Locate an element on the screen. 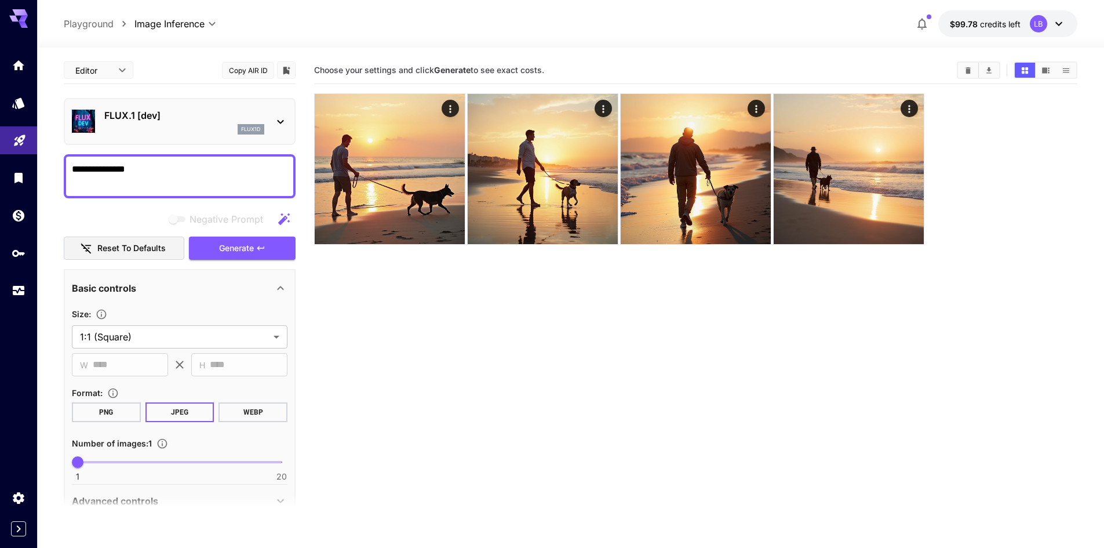  button: Download All is located at coordinates (989, 70).